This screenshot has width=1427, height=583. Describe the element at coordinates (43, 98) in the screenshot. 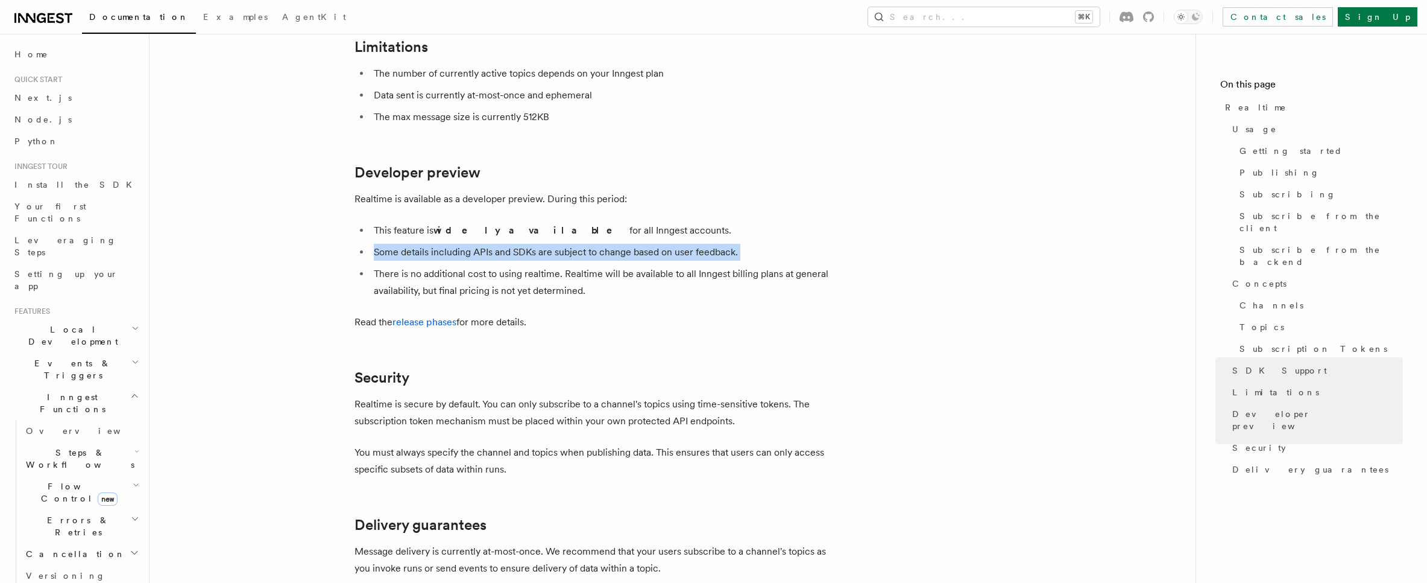

I see `span: Next.js` at that location.